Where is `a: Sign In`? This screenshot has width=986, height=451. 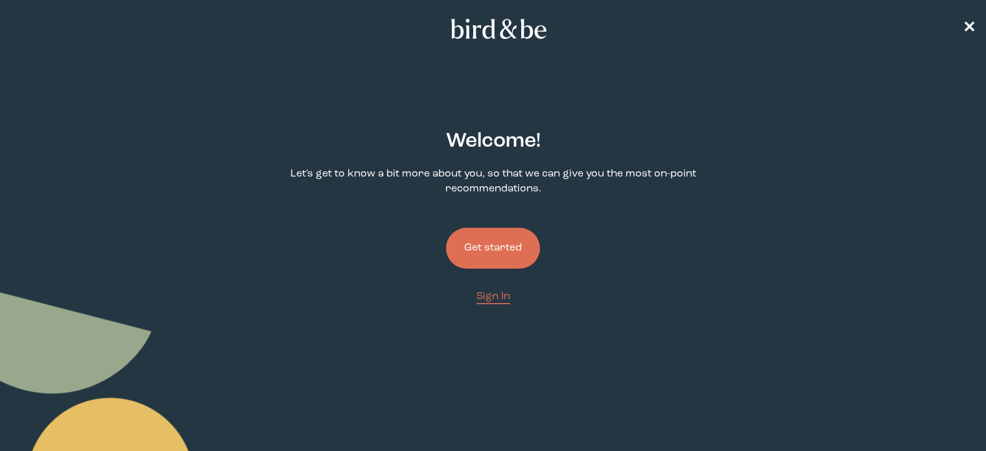
a: Sign In is located at coordinates (493, 296).